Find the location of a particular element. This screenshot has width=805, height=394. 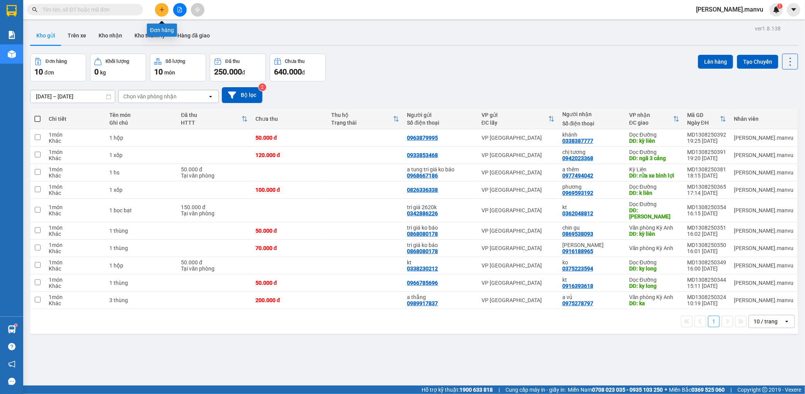

div: 0338230212 is located at coordinates (422, 269).